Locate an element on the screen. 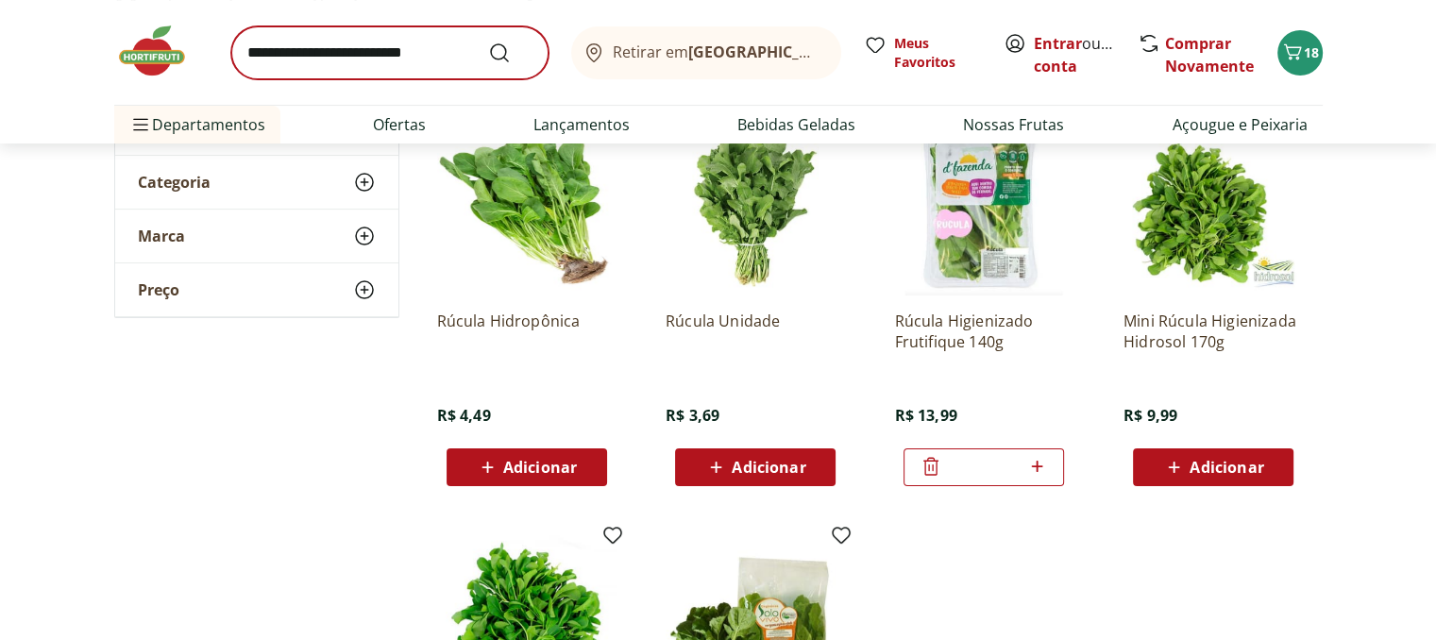  span: R$ 3,69 is located at coordinates (692, 415).